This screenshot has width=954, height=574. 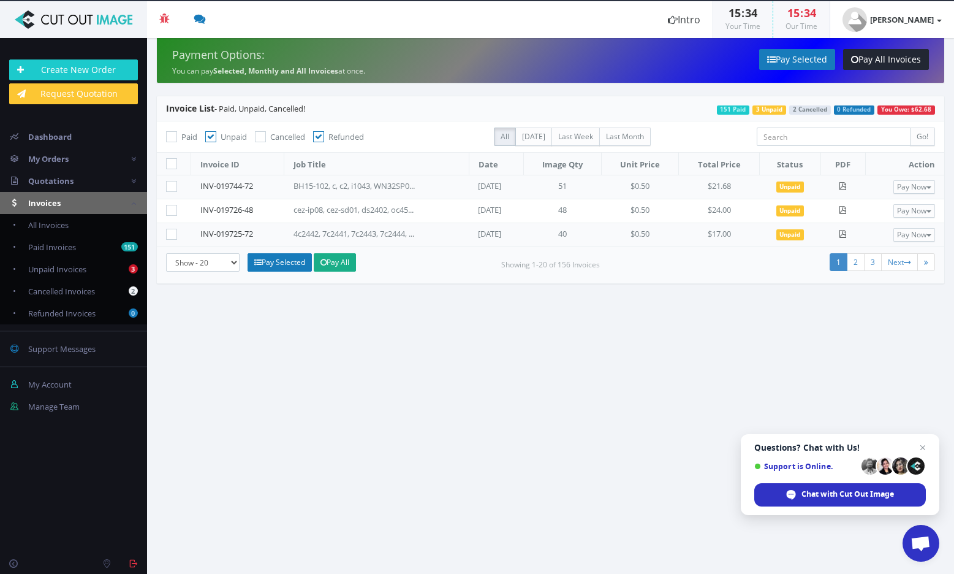 What do you see at coordinates (51, 181) in the screenshot?
I see `span: Quotations` at bounding box center [51, 181].